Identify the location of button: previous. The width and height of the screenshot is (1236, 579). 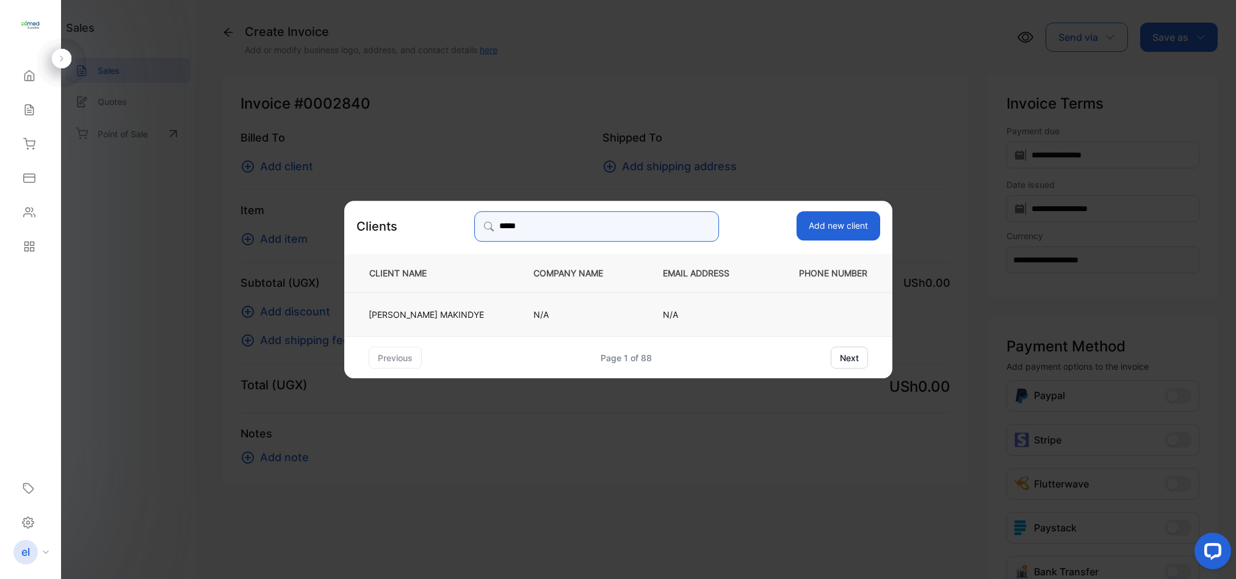
(395, 358).